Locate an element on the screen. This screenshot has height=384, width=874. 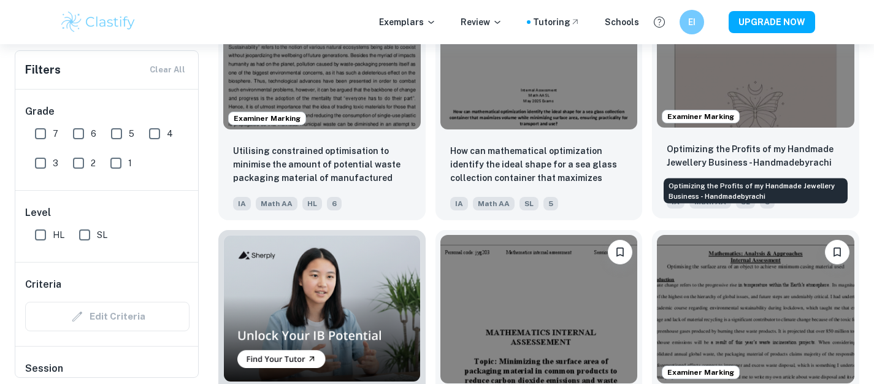
h6: EI is located at coordinates (691, 22).